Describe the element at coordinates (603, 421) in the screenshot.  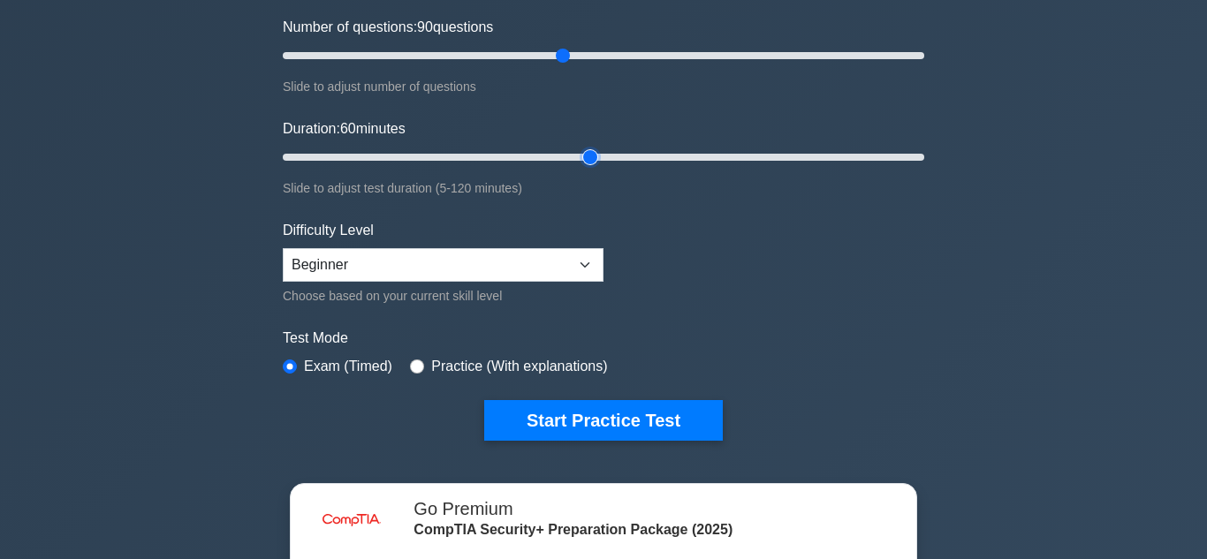
I see `button: Start Practice Test` at that location.